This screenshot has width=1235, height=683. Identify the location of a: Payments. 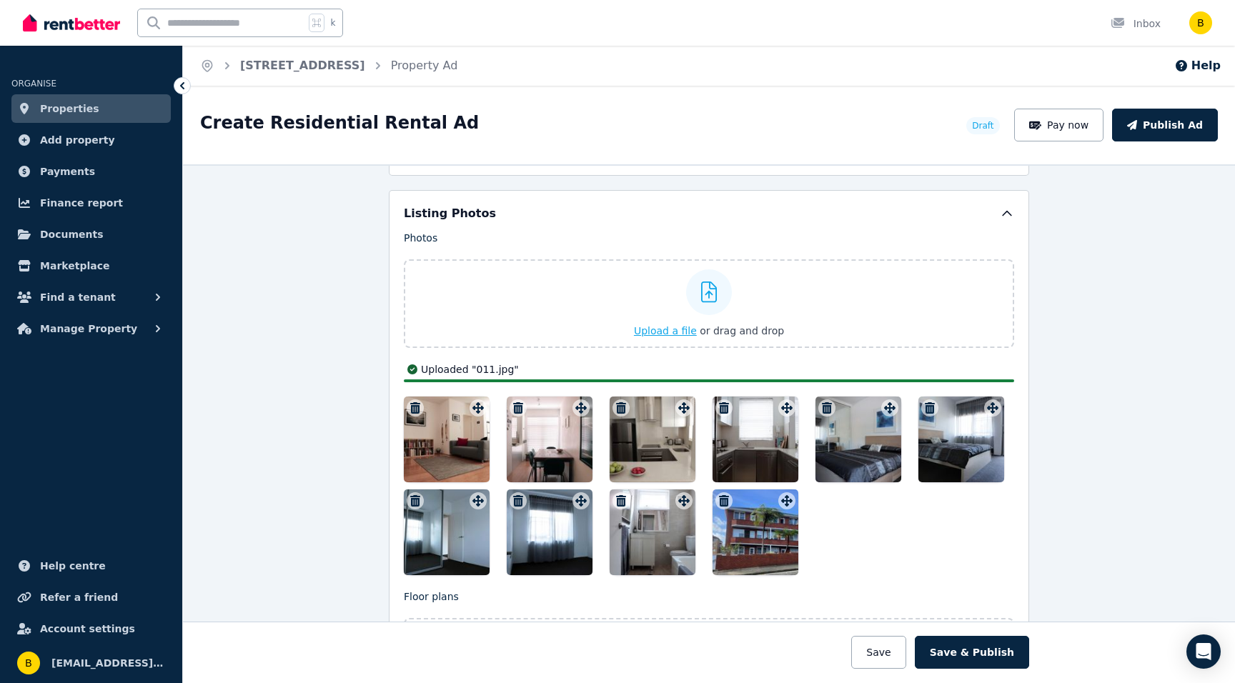
(91, 172).